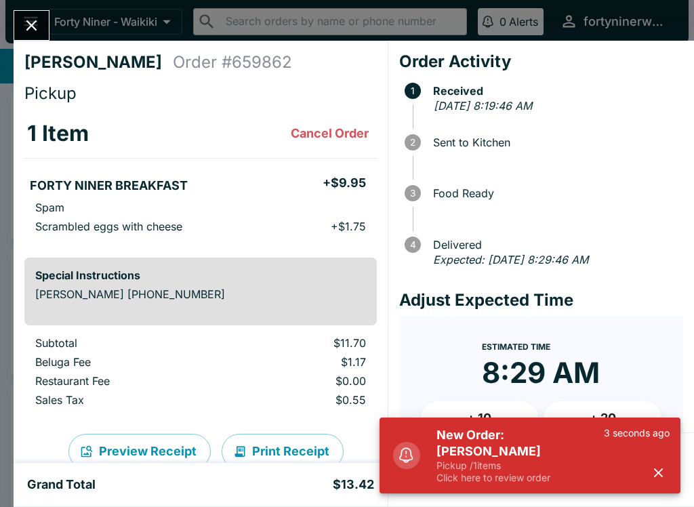 This screenshot has height=507, width=694. What do you see at coordinates (127, 362) in the screenshot?
I see `p: Beluga Fee` at bounding box center [127, 362].